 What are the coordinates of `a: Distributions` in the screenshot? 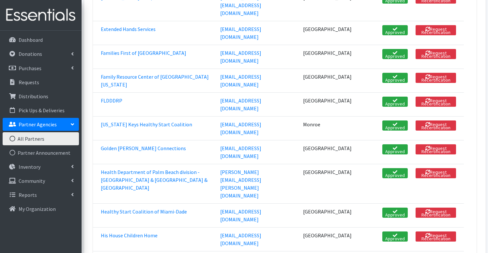 It's located at (41, 96).